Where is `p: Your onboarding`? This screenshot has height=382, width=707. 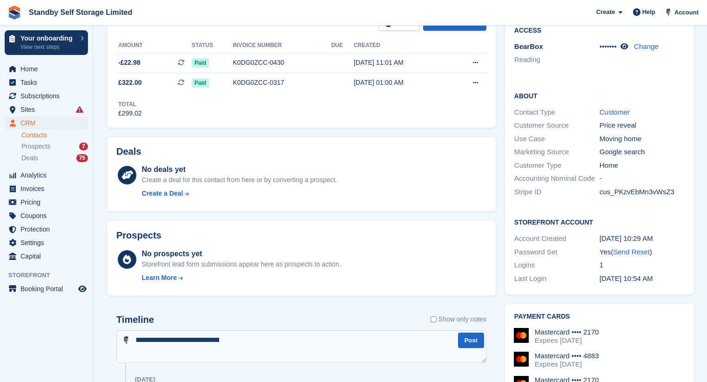 p: Your onboarding is located at coordinates (48, 38).